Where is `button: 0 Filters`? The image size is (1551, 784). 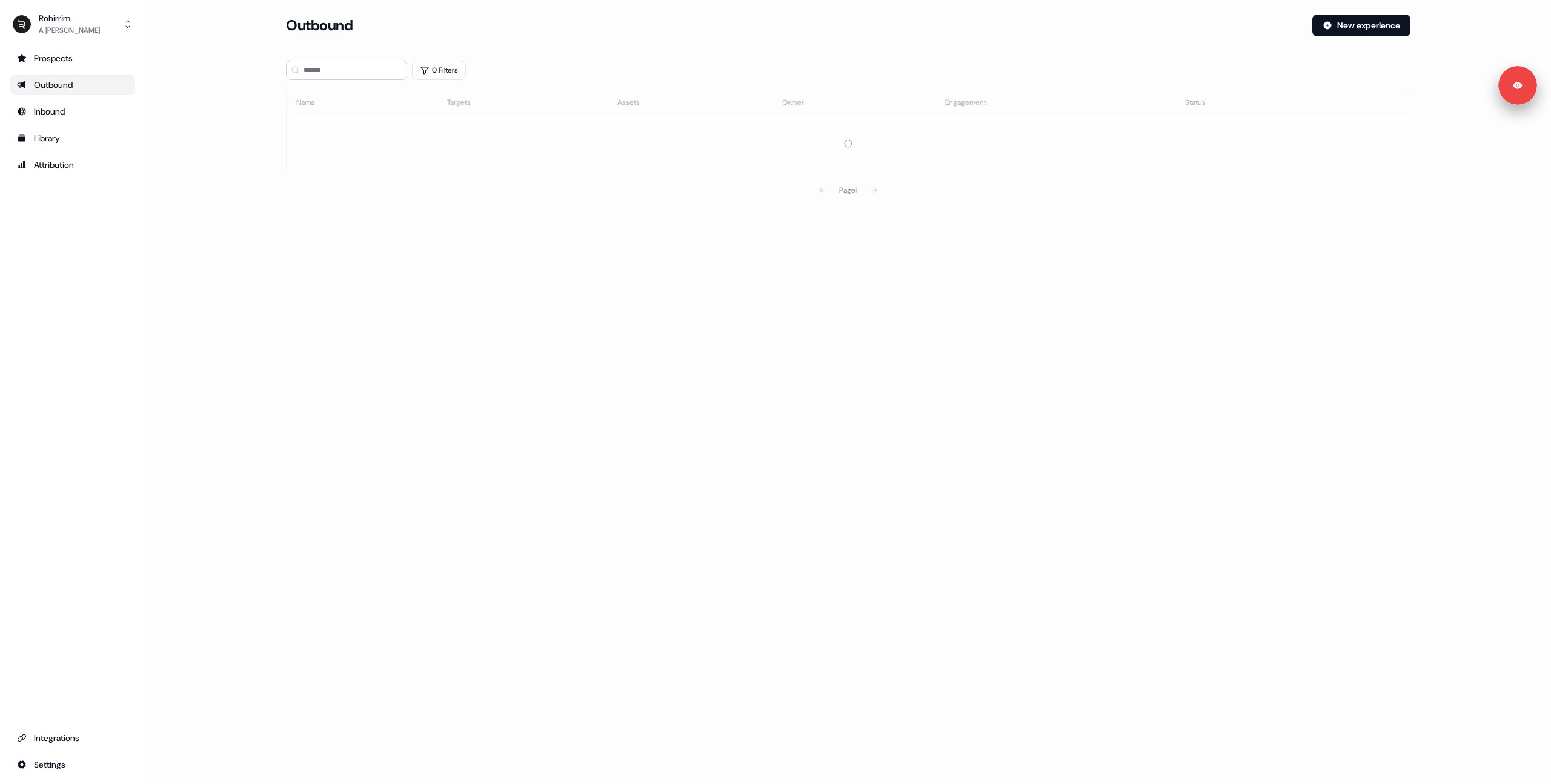
button: 0 Filters is located at coordinates (439, 70).